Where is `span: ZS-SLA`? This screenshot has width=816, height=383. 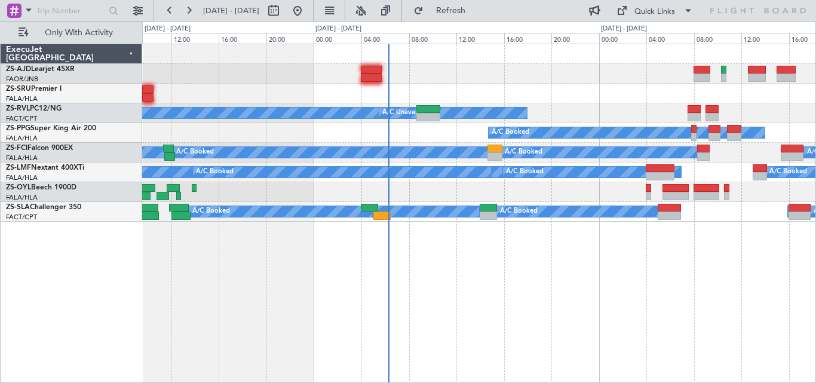
span: ZS-SLA is located at coordinates (18, 207).